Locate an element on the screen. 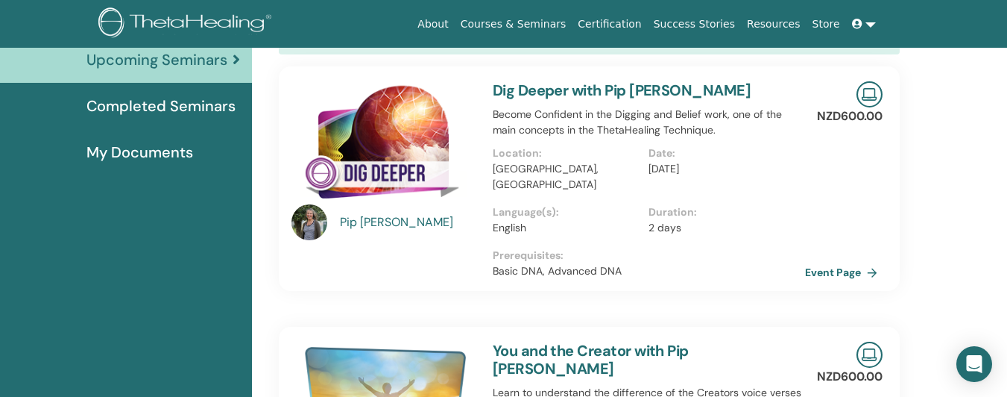 Image resolution: width=1007 pixels, height=397 pixels. p: Location : is located at coordinates (567, 153).